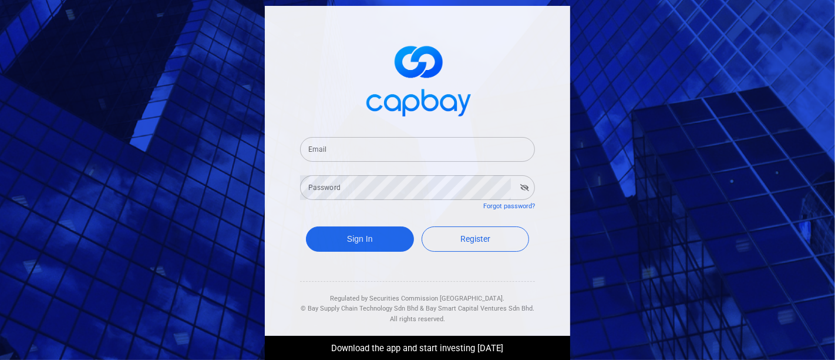 This screenshot has height=360, width=835. I want to click on span: © Bay Supply Chain Technology Sdn Bhd, so click(360, 308).